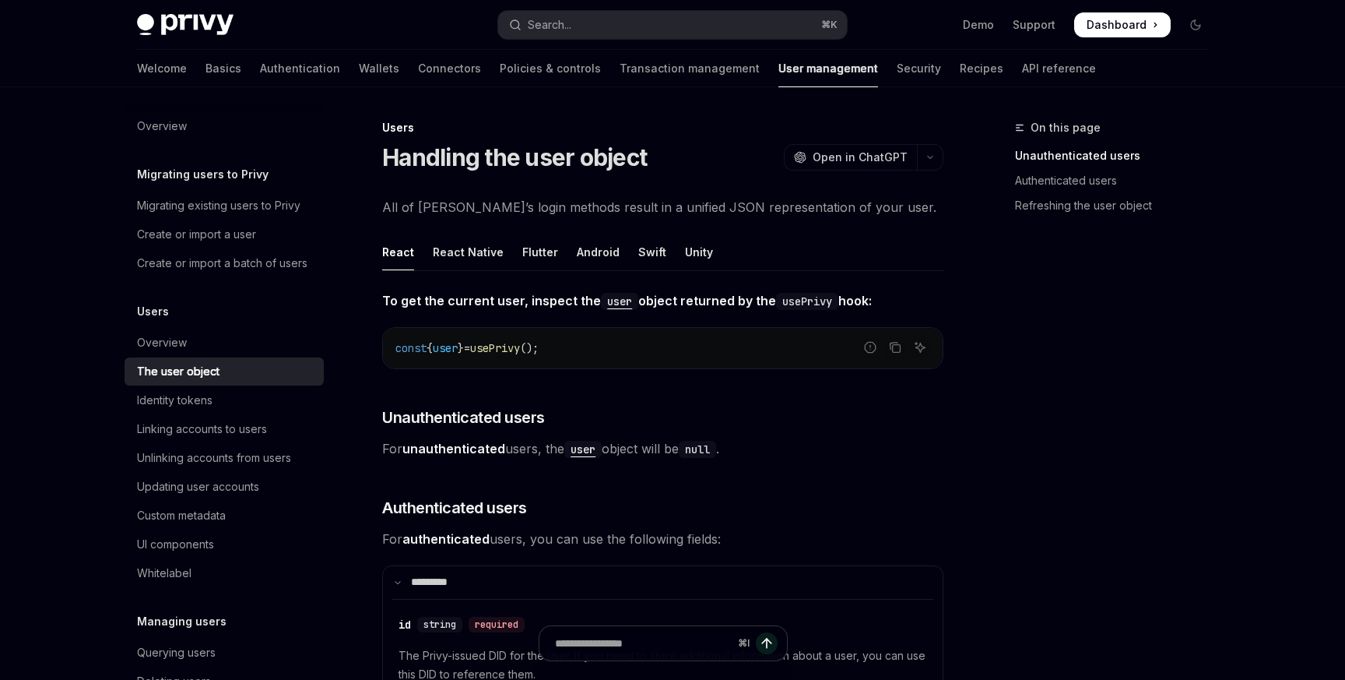 This screenshot has height=680, width=1345. I want to click on a: Wallets, so click(379, 69).